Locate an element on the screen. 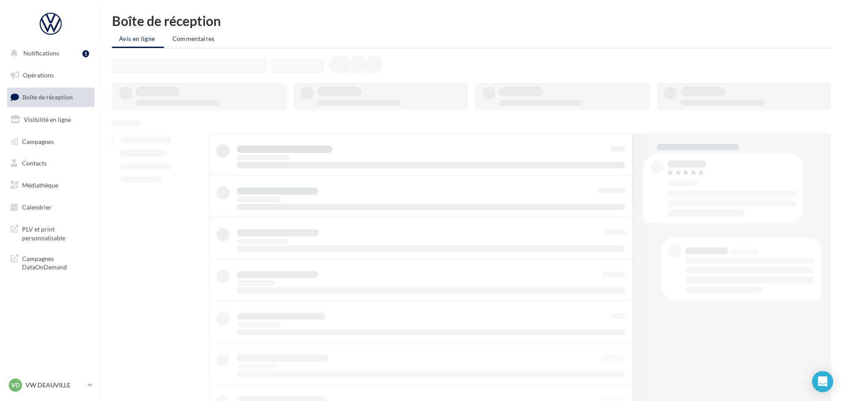  span: Opérations is located at coordinates (38, 75).